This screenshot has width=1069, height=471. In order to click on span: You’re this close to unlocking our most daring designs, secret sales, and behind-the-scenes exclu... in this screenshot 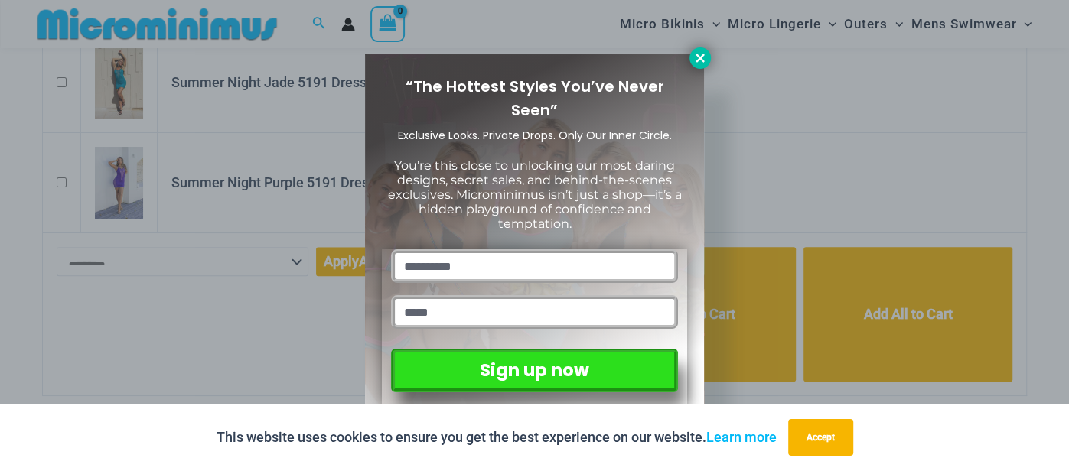, I will do `click(535, 195)`.